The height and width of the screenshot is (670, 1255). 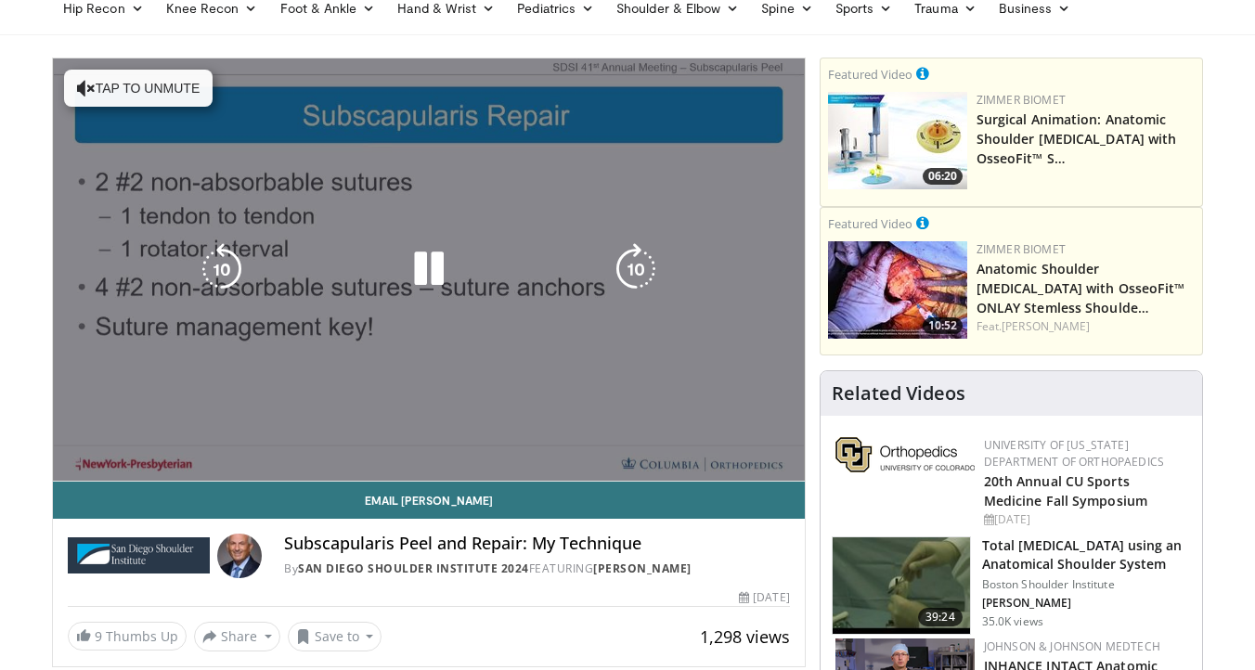 What do you see at coordinates (1086, 585) in the screenshot?
I see `p: Boston Shoulder Institute` at bounding box center [1086, 585].